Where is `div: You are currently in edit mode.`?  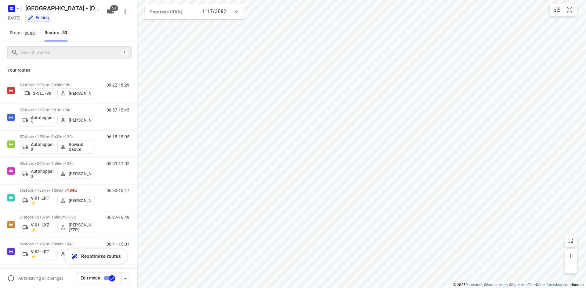 div: You are currently in edit mode. is located at coordinates (38, 18).